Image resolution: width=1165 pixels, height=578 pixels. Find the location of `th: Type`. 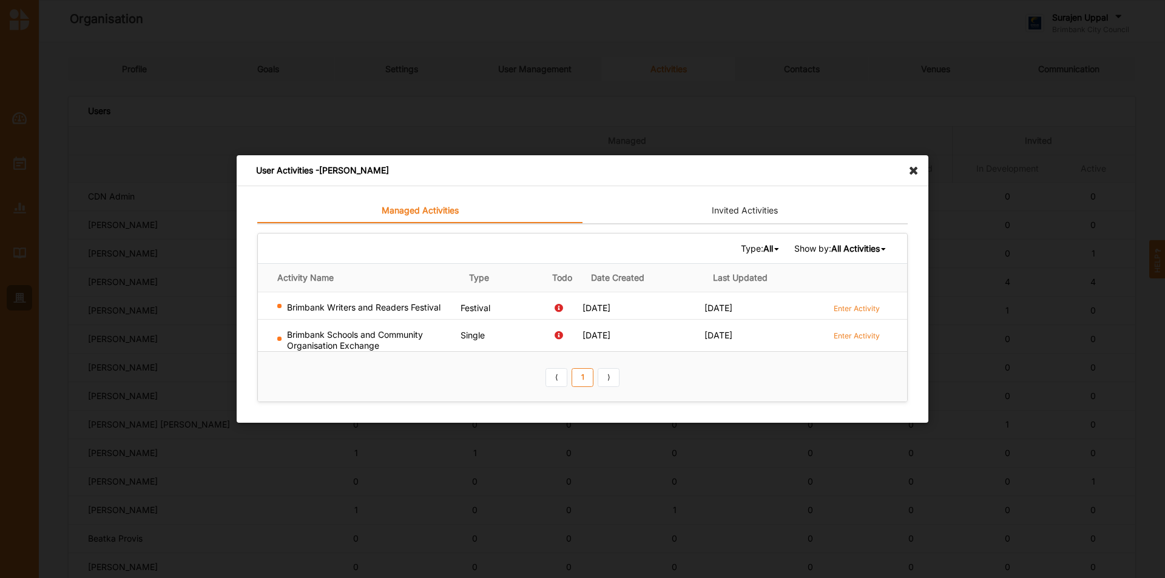

th: Type is located at coordinates (501, 277).